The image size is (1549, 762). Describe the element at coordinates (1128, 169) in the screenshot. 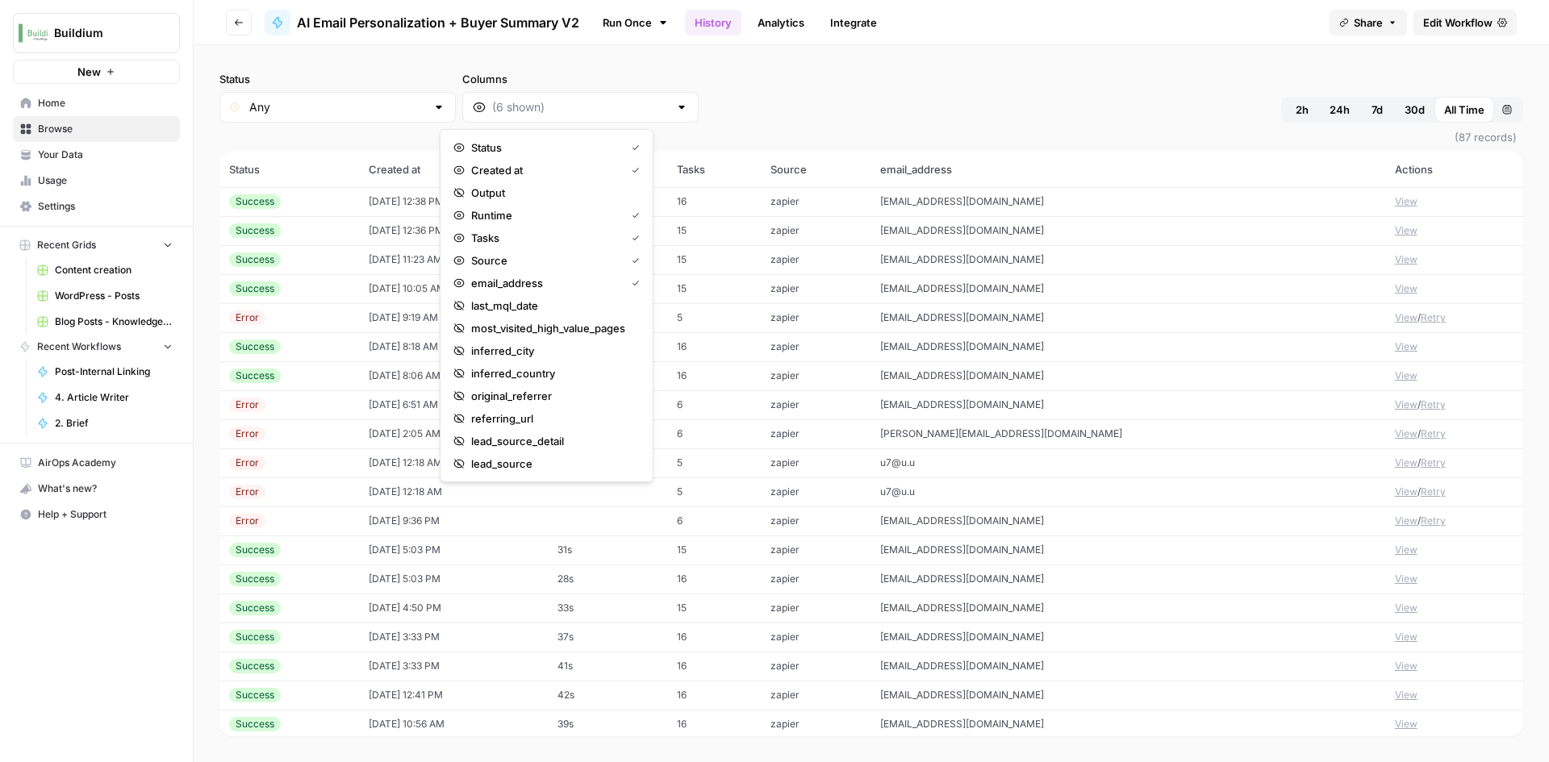

I see `th: email_address` at that location.